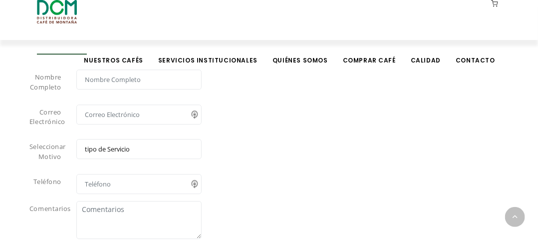 The image size is (538, 240). I want to click on a: Nuestros Cafés, so click(114, 52).